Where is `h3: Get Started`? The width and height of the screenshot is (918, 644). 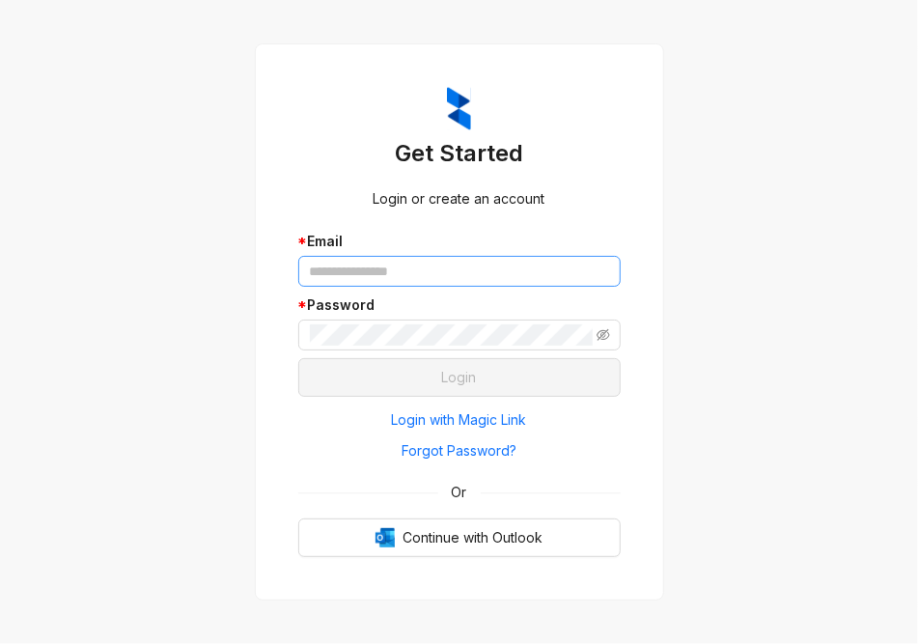
h3: Get Started is located at coordinates (459, 153).